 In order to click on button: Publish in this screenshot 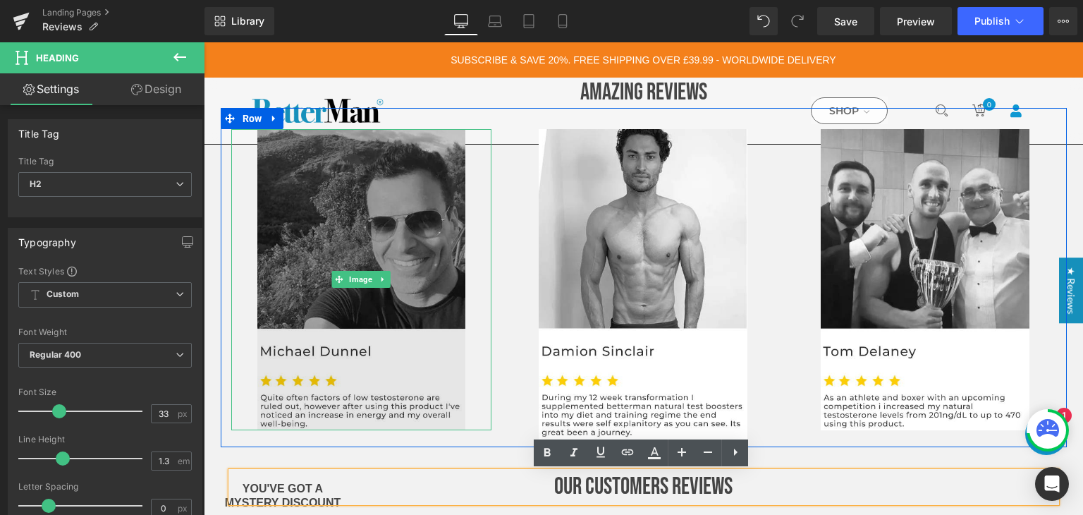, I will do `click(1001, 21)`.